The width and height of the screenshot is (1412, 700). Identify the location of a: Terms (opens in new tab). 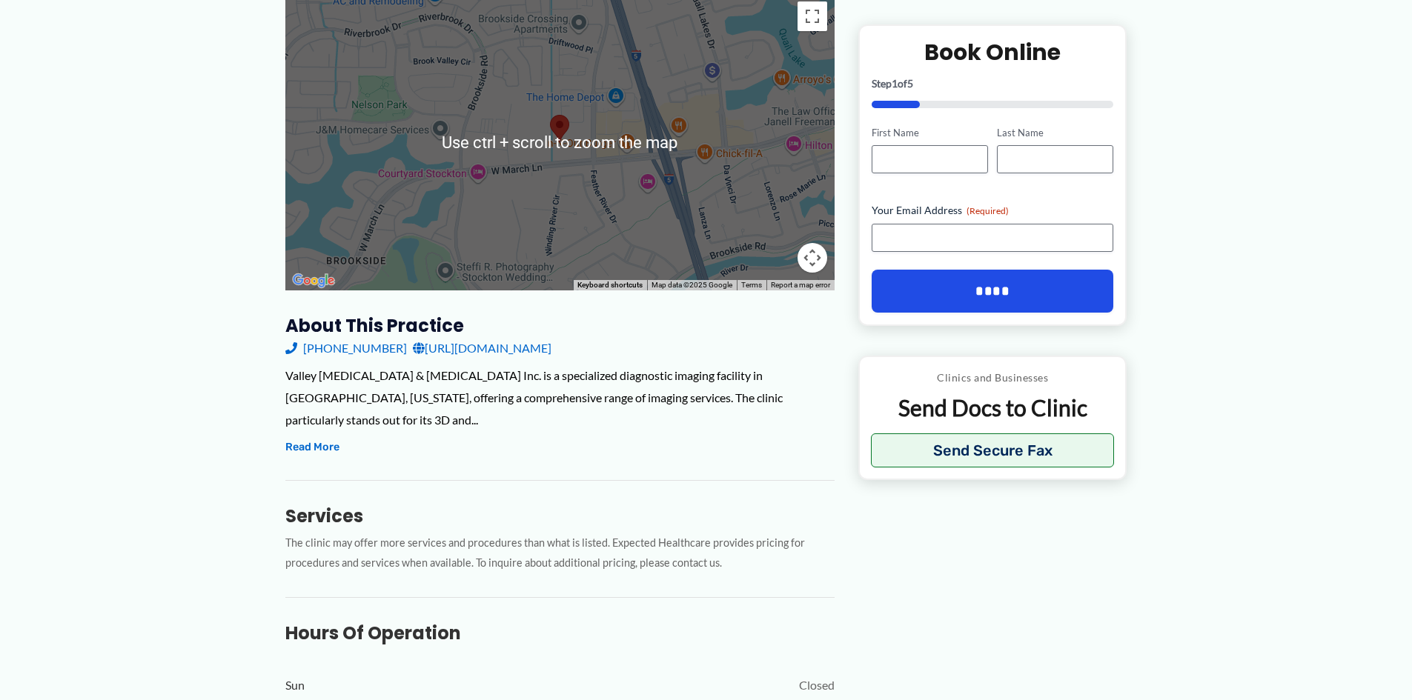
(751, 285).